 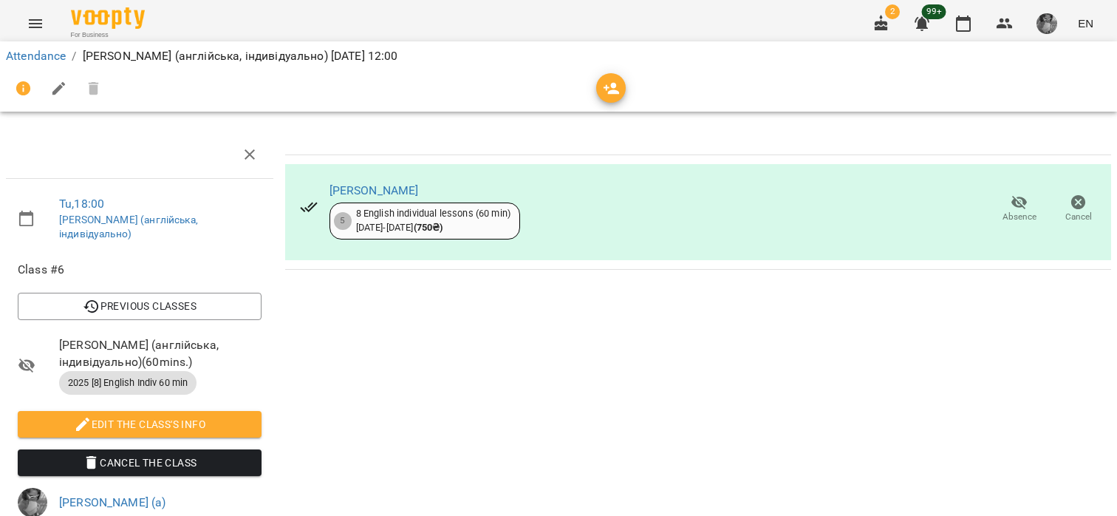 I want to click on button: Cancel, so click(x=1079, y=209).